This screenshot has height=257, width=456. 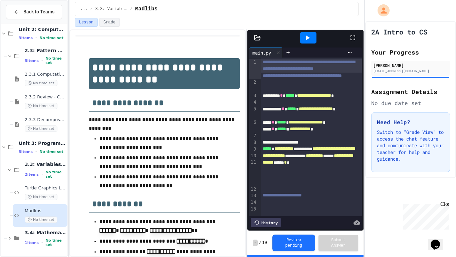 What do you see at coordinates (110, 22) in the screenshot?
I see `button: Grade` at bounding box center [110, 22].